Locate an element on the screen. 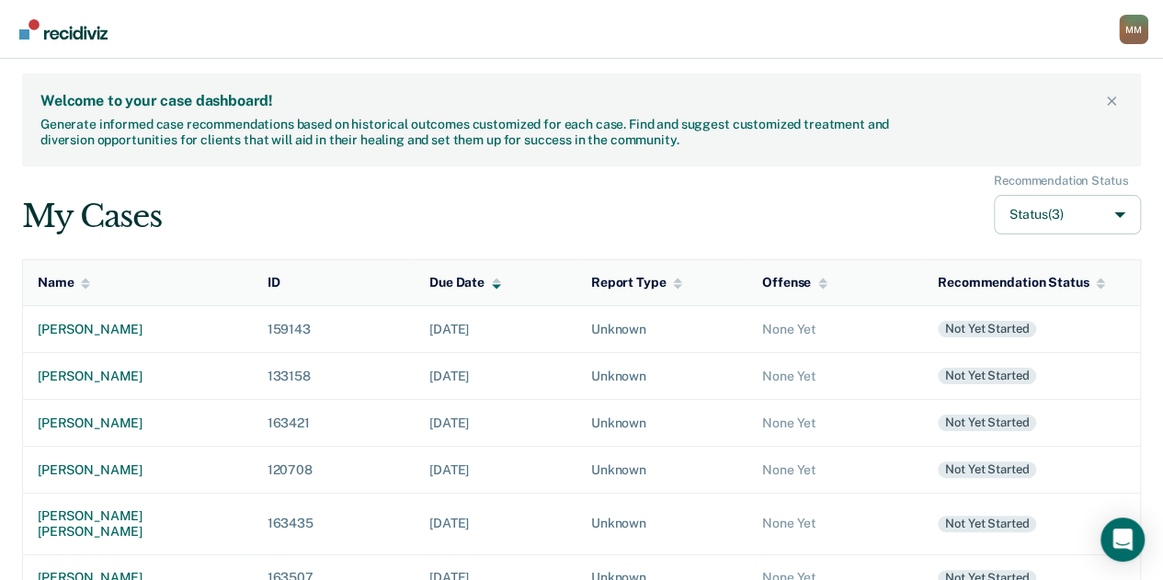  div: Offense is located at coordinates (794, 282).